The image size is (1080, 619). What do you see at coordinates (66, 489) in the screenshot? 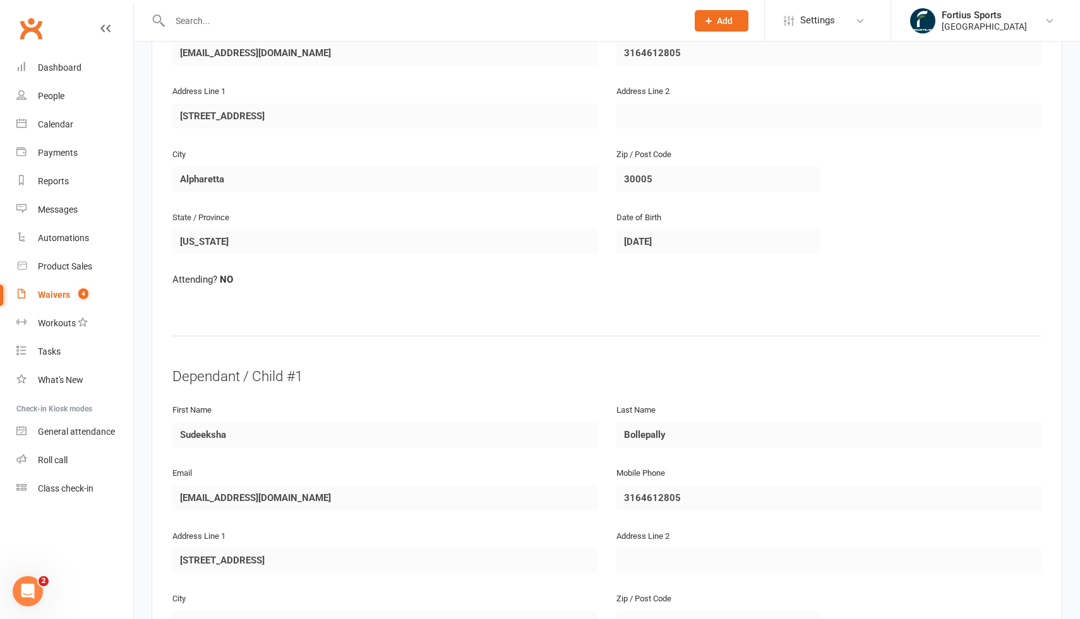
I see `div: Class check-in` at bounding box center [66, 489].